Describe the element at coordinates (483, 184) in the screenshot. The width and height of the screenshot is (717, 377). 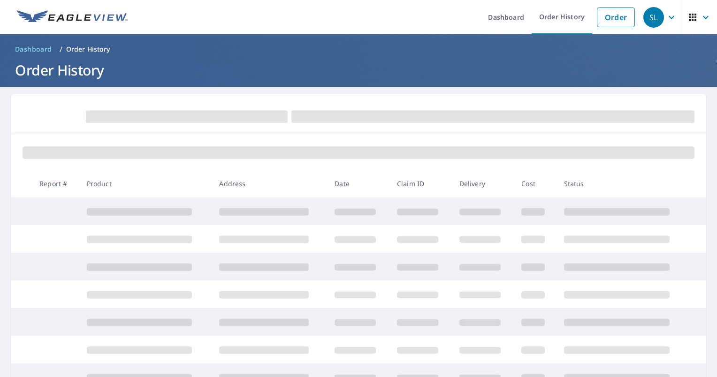
I see `th: Delivery` at that location.